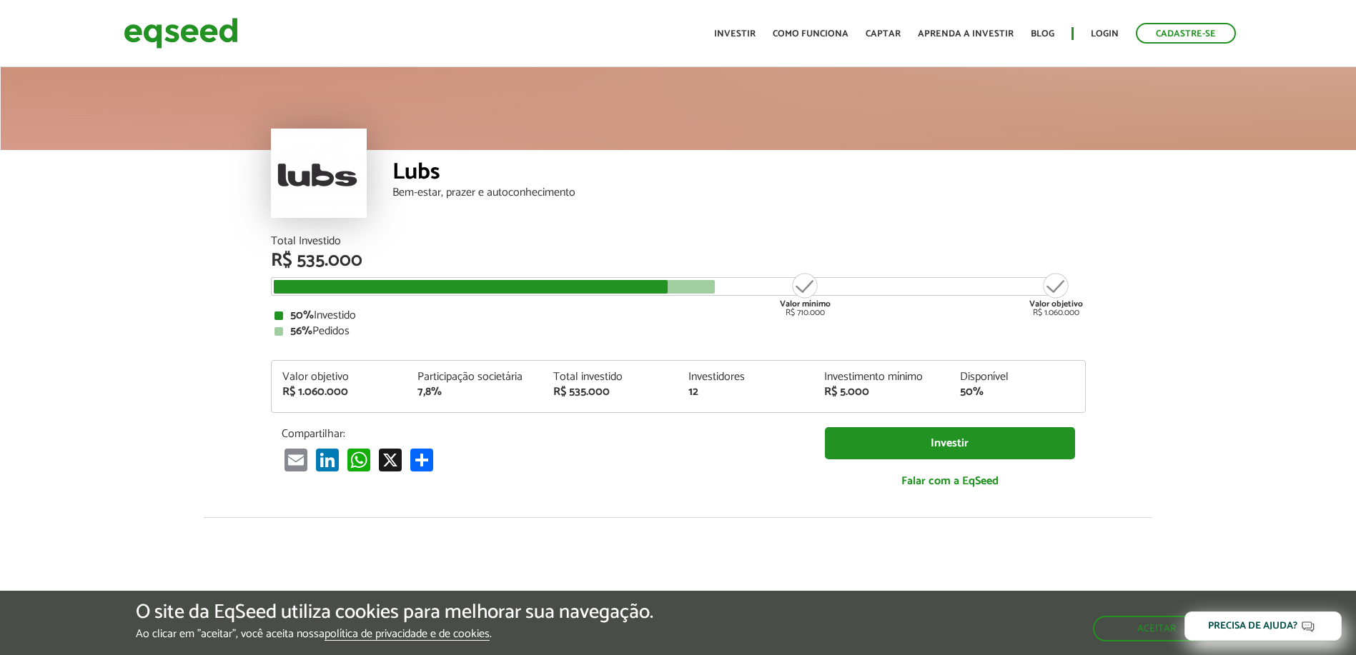 This screenshot has width=1356, height=655. What do you see at coordinates (542, 434) in the screenshot?
I see `p: Compartilhar:` at bounding box center [542, 434].